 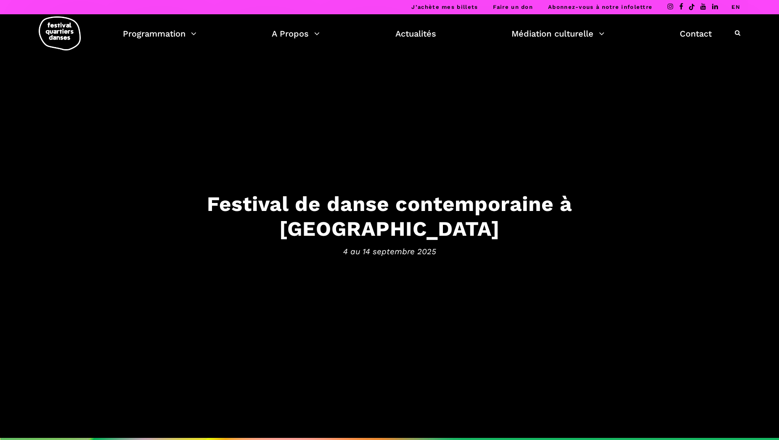 I want to click on a: Abonnez-vous à notre infolettre, so click(x=600, y=7).